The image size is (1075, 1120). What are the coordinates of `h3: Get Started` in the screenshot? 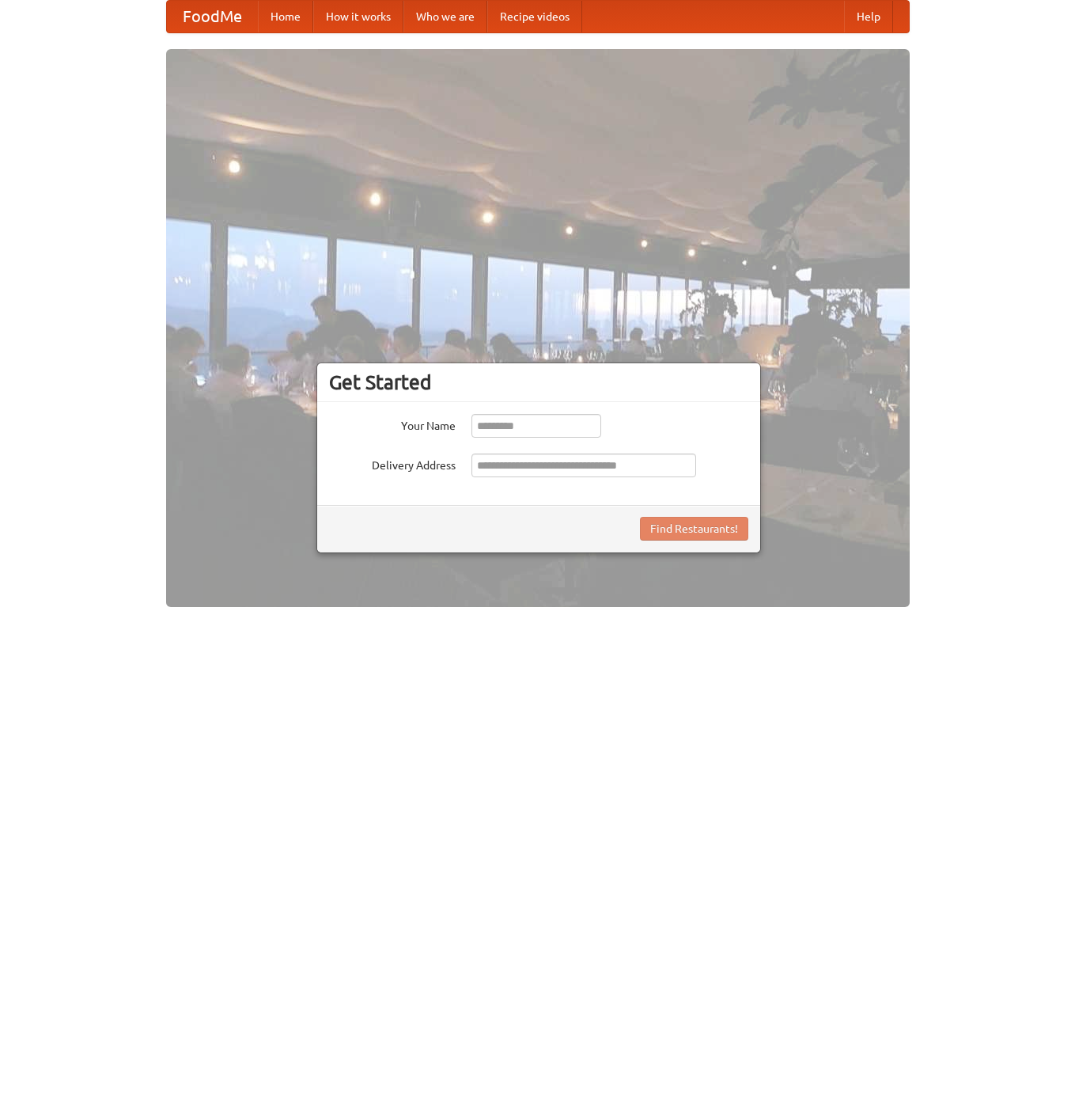 It's located at (539, 382).